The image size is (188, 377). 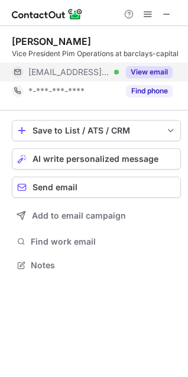 I want to click on div: Save to List / ATS / CRM, so click(x=96, y=131).